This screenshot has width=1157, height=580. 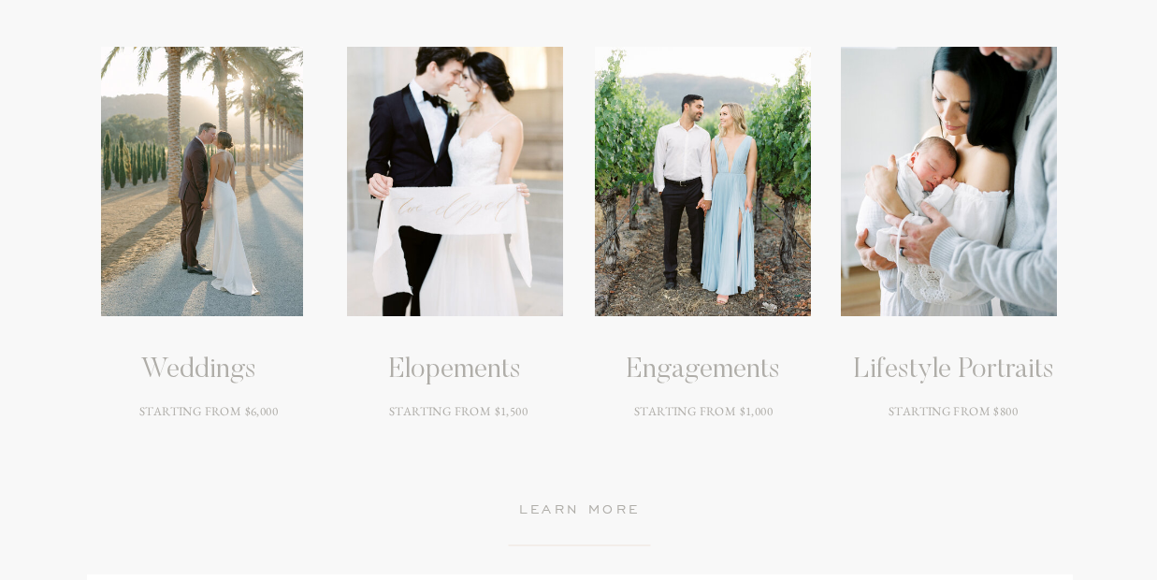 What do you see at coordinates (458, 435) in the screenshot?
I see `h3: STARTING FROM $1,500` at bounding box center [458, 435].